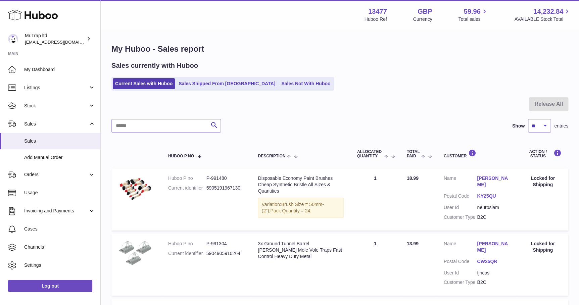 The width and height of the screenshot is (579, 305). What do you see at coordinates (56, 88) in the screenshot?
I see `span: Listings` at bounding box center [56, 88].